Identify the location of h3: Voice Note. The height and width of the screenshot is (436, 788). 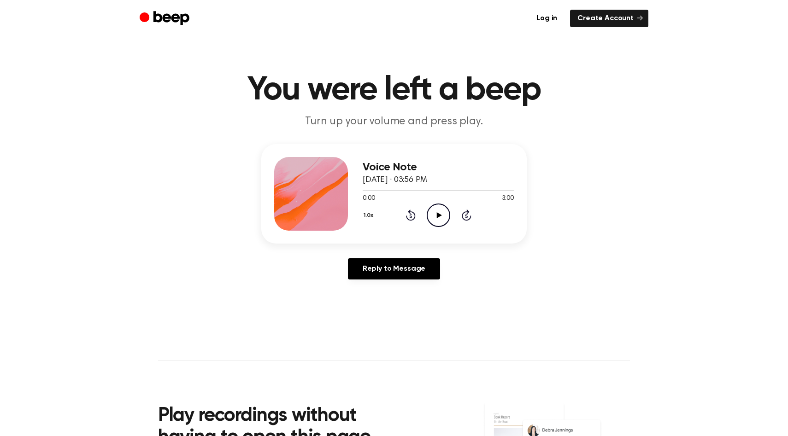
(438, 167).